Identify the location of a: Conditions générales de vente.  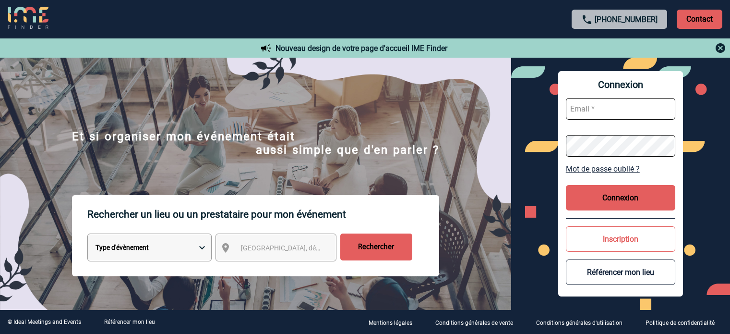
(478, 322).